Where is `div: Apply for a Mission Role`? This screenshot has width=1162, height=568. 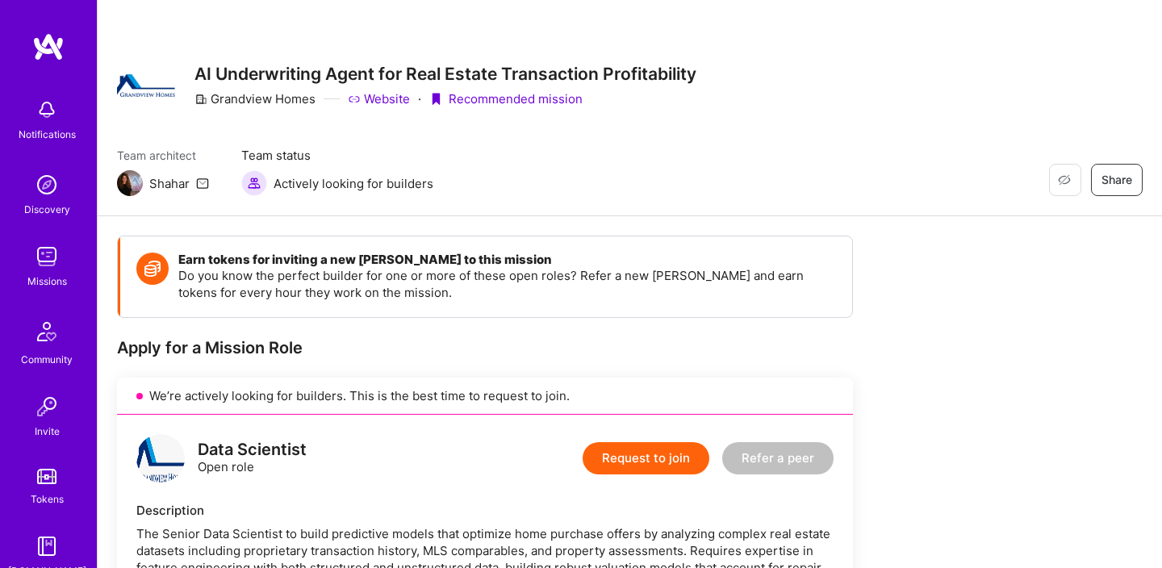
div: Apply for a Mission Role is located at coordinates (485, 348).